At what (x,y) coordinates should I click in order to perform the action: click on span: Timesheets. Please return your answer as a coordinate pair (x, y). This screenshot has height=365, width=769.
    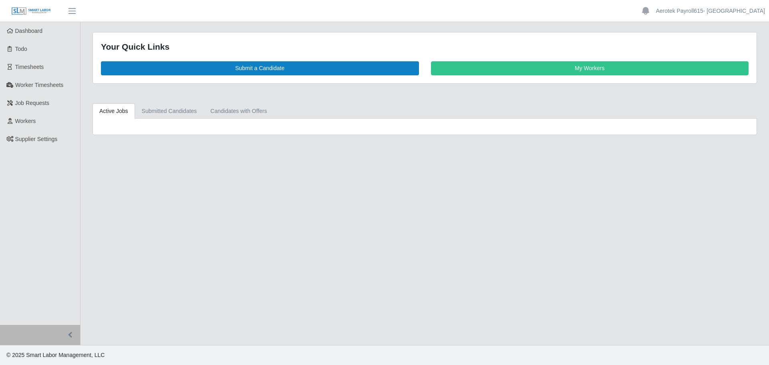
    Looking at the image, I should click on (30, 67).